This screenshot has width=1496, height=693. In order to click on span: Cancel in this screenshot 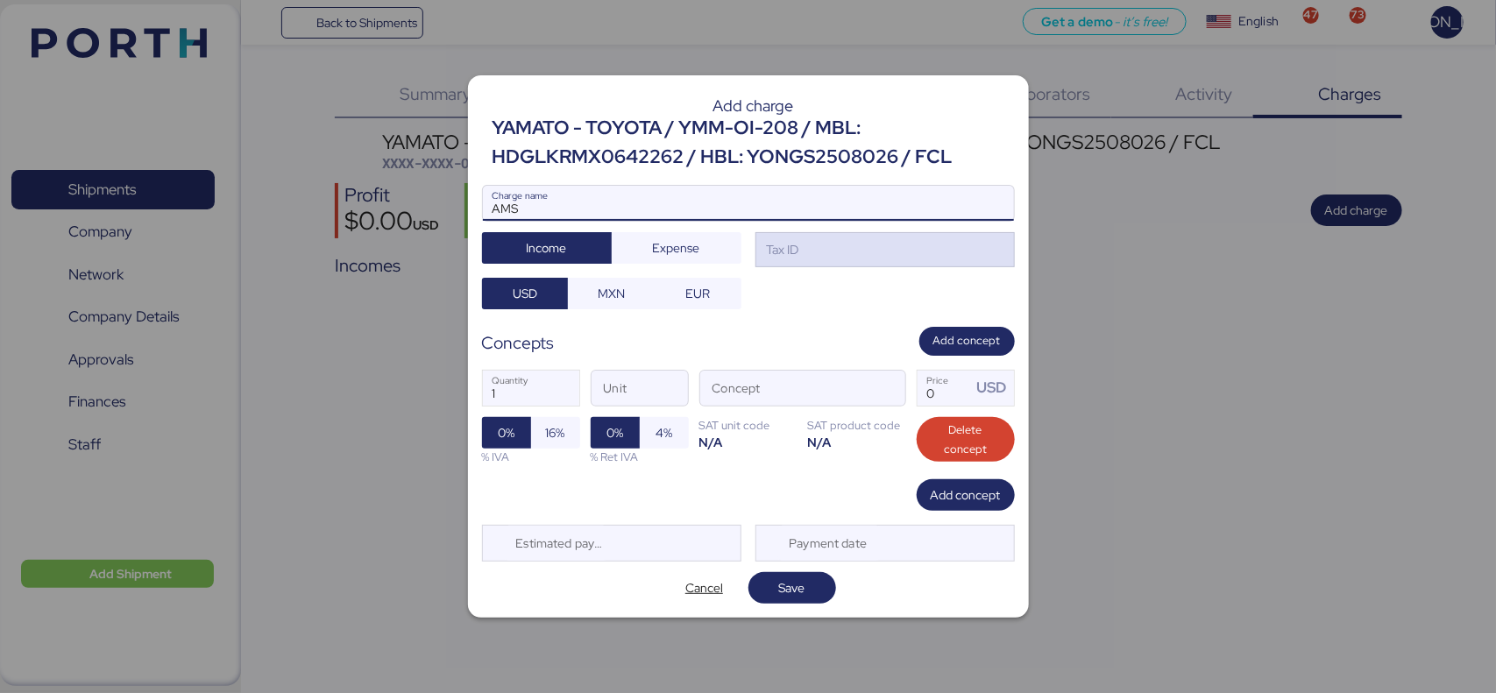, I will do `click(704, 588)`.